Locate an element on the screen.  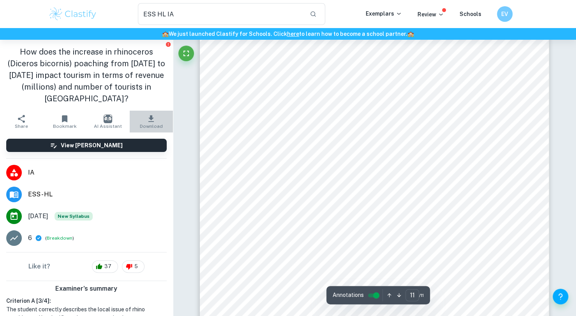
a: Clastify logo is located at coordinates (73, 14).